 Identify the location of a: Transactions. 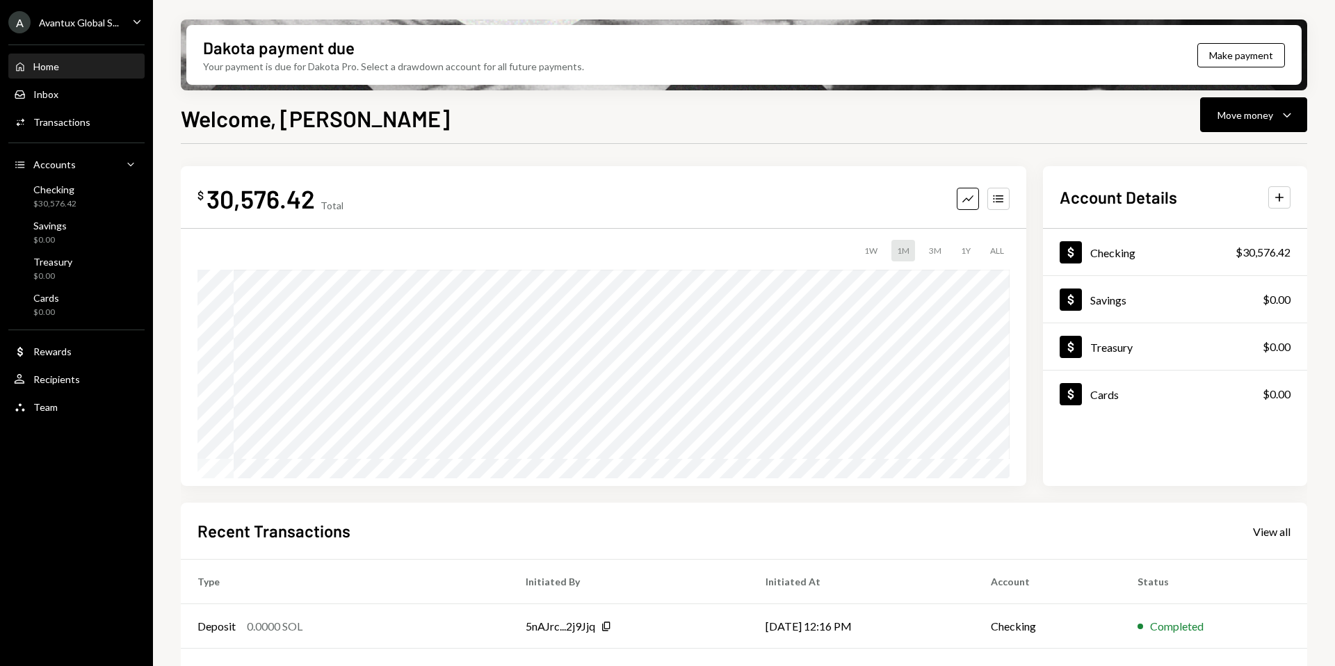
(76, 122).